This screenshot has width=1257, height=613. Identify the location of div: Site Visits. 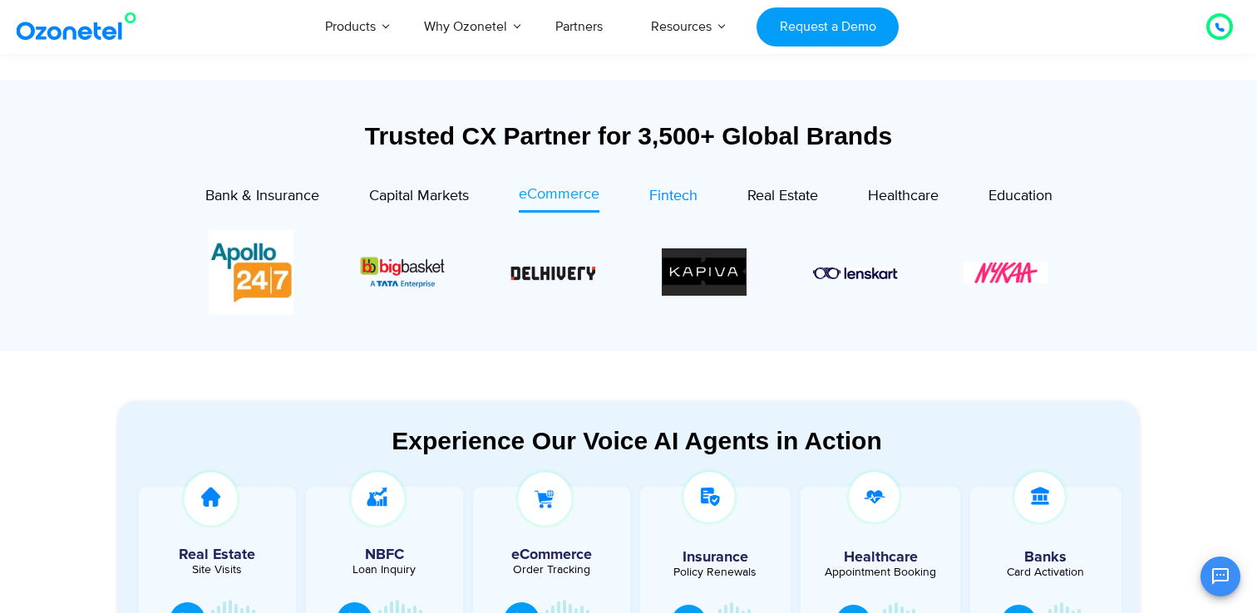
(217, 570).